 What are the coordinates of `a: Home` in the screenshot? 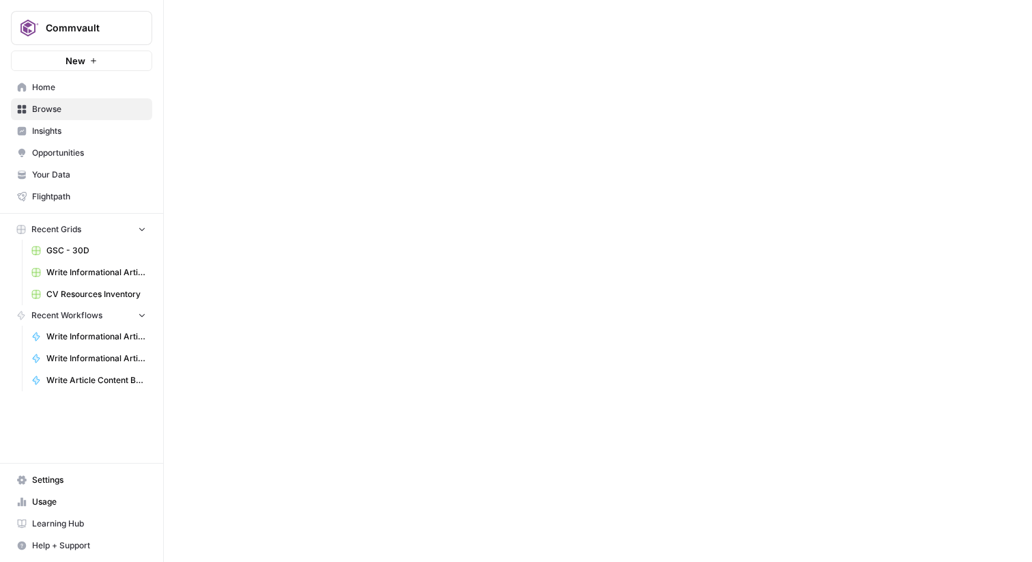 It's located at (81, 87).